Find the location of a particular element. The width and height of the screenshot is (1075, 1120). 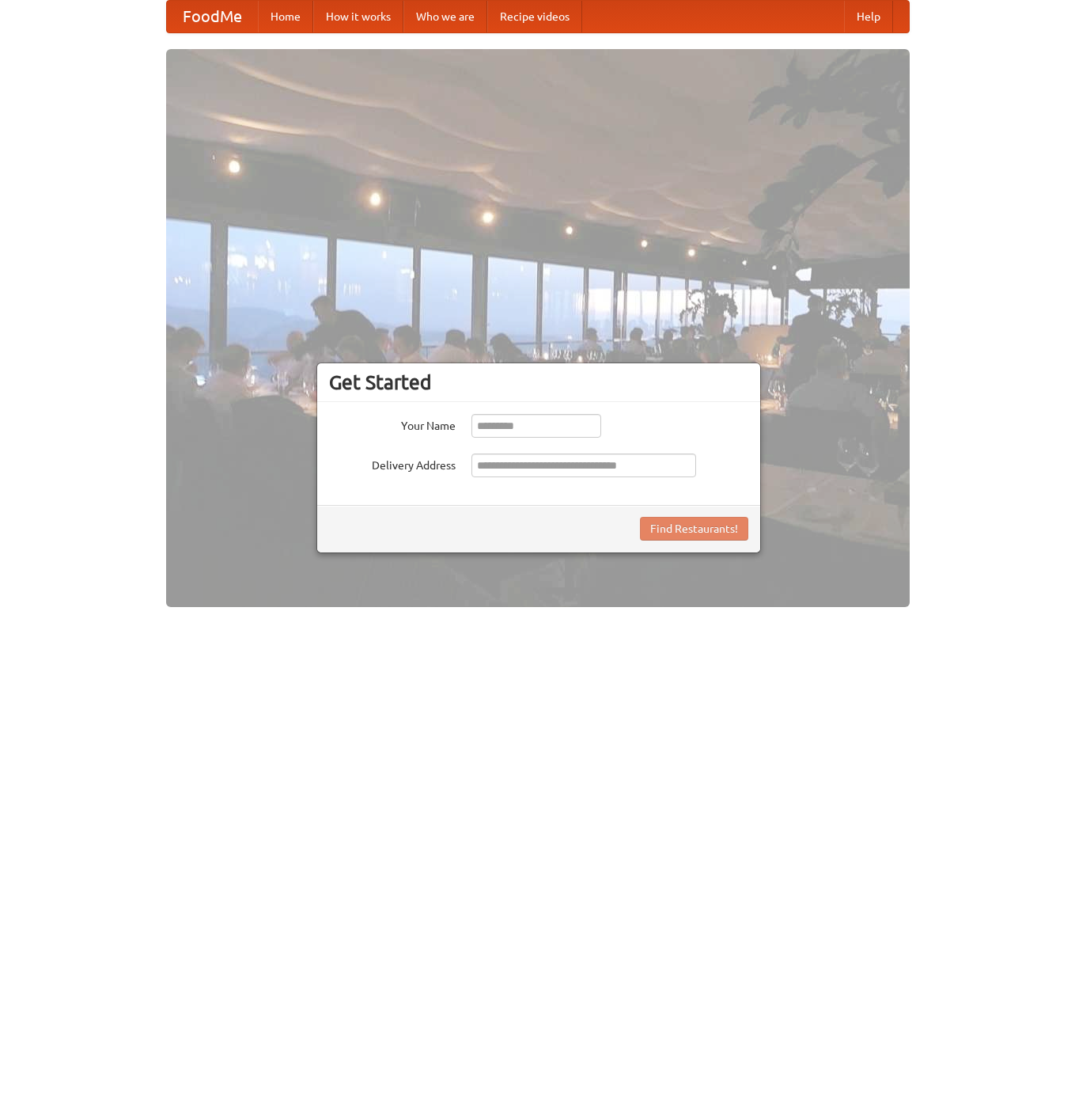

a: Home is located at coordinates (285, 17).